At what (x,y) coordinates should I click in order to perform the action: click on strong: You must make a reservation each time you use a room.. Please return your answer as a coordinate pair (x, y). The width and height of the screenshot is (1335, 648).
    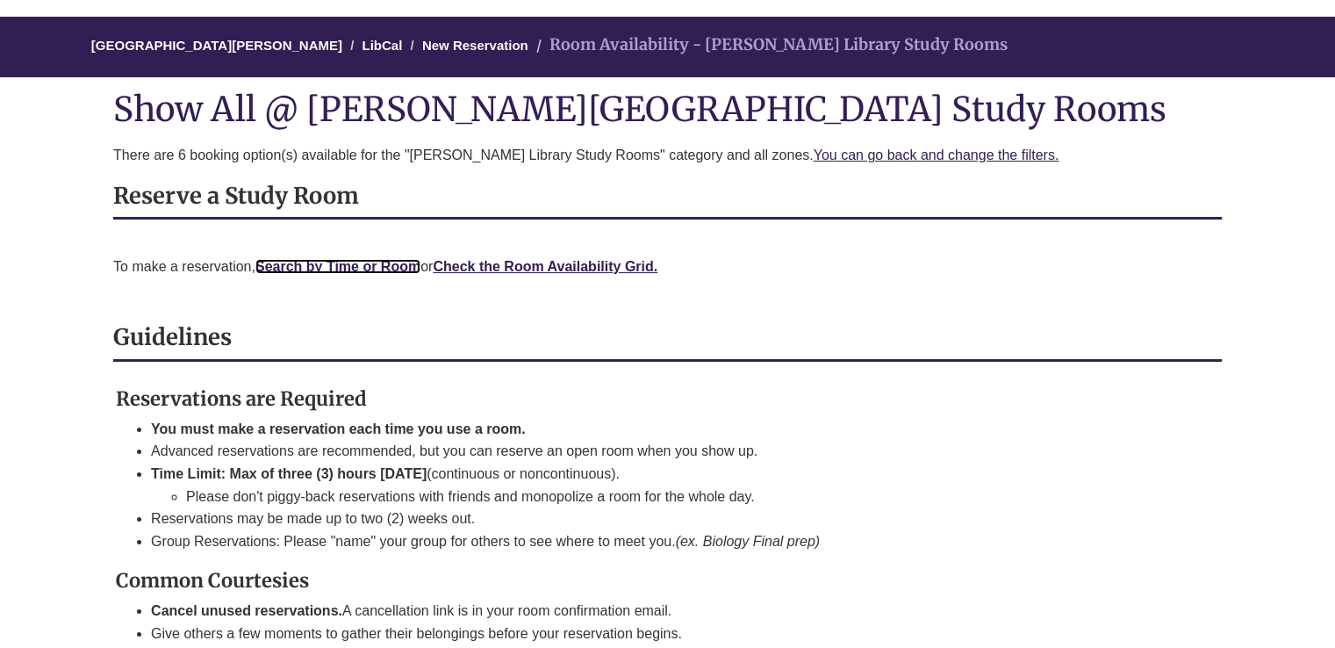
    Looking at the image, I should click on (338, 428).